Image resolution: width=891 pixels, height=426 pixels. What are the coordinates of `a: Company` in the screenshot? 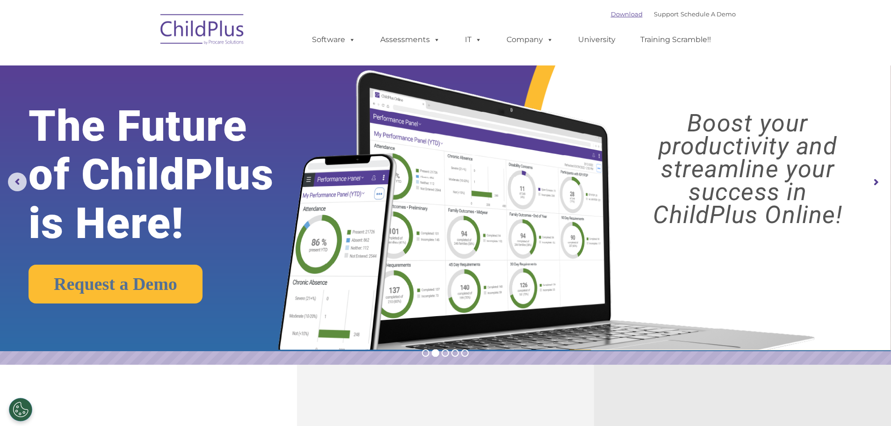 It's located at (530, 40).